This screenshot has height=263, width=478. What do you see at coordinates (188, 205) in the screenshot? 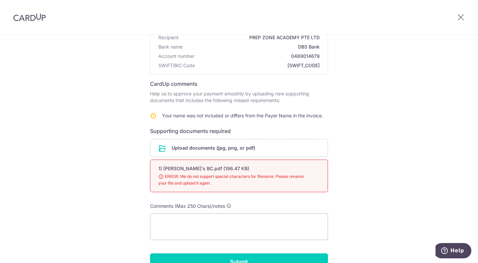
I see `span: Comments (Max 250 Chars)/notes` at bounding box center [188, 205].